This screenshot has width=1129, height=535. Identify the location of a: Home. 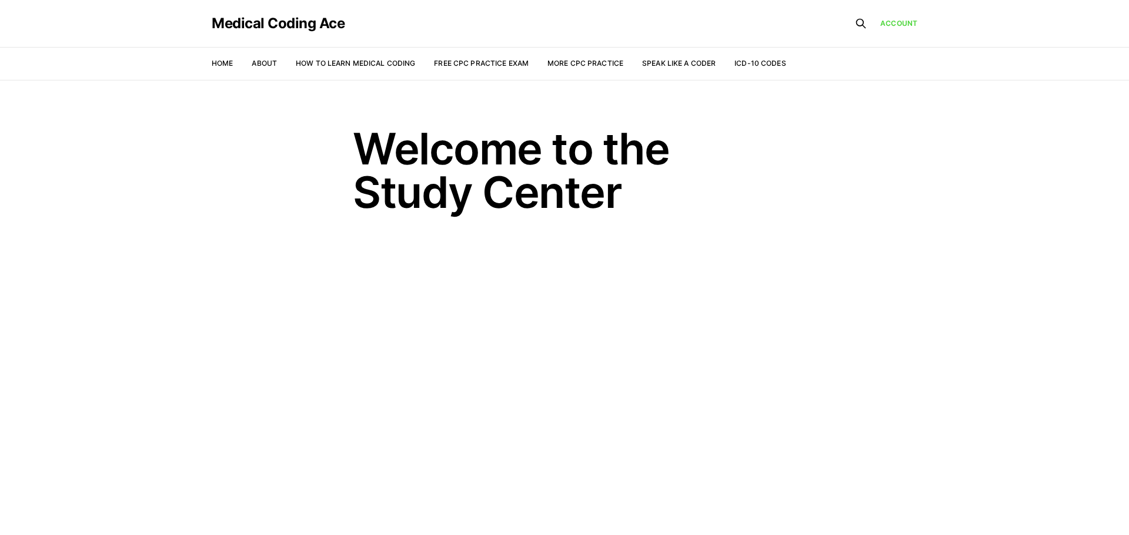
(222, 63).